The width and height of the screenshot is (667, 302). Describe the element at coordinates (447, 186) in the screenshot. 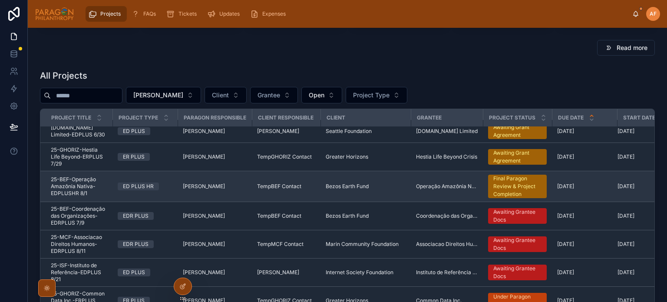

I see `span: Operação Amazônia Nativa` at that location.